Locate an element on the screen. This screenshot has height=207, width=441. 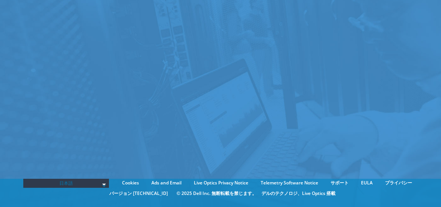
li: © 2025 Dell Inc. 無断転載を禁じます。 is located at coordinates (217, 193).